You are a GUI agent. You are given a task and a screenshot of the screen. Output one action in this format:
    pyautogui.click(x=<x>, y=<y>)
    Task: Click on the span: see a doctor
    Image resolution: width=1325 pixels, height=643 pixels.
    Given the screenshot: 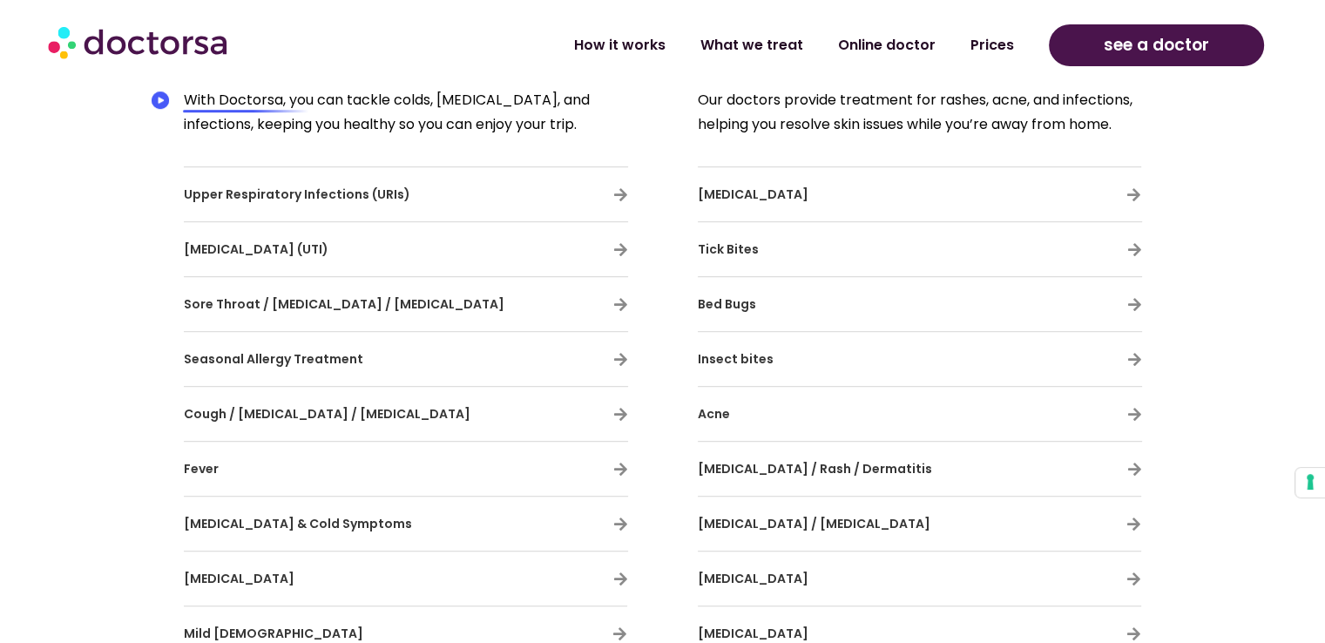 What is the action you would take?
    pyautogui.click(x=1156, y=45)
    